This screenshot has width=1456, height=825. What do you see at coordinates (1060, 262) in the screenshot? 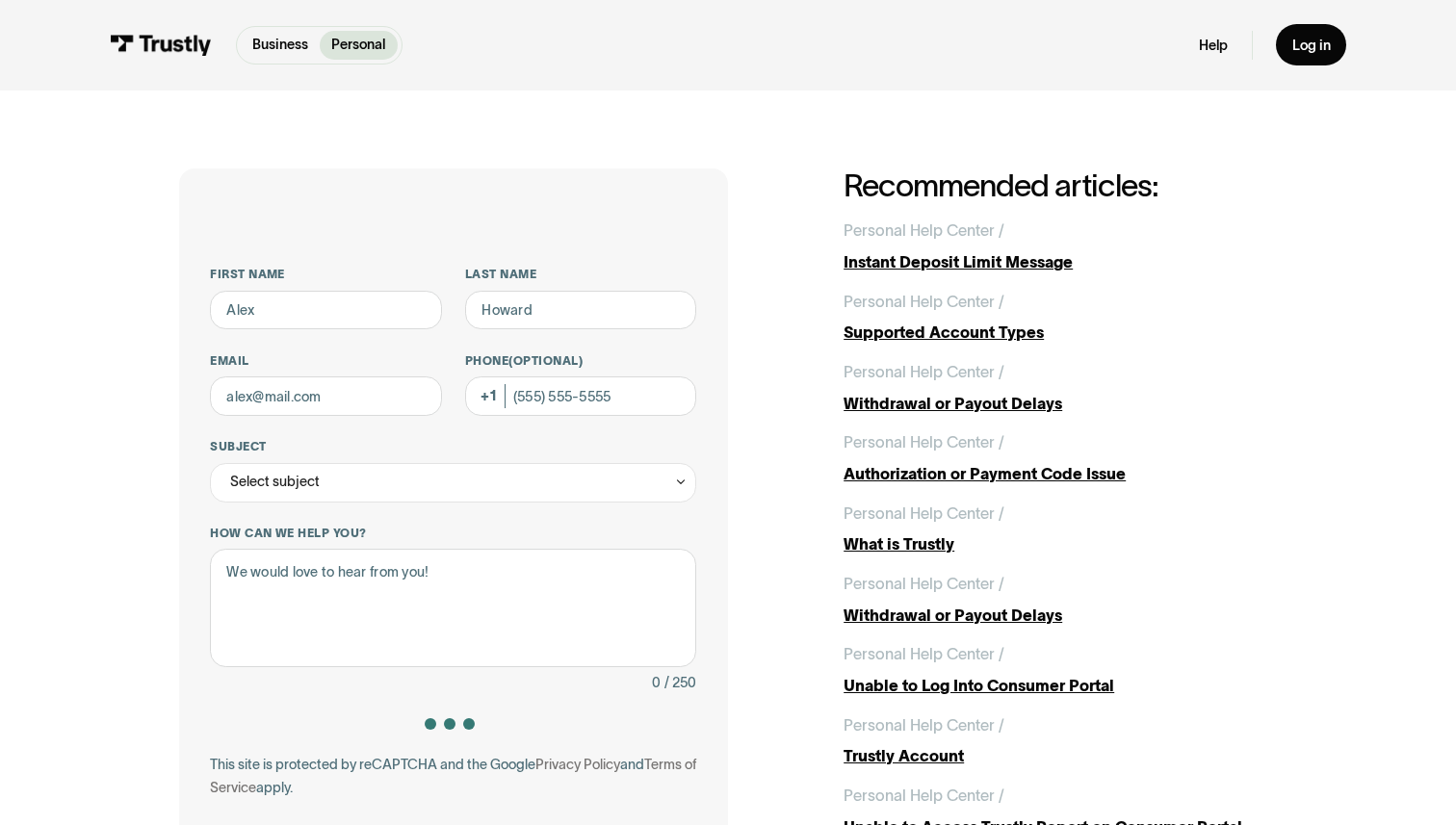
I see `div: Instant Deposit Limit Message` at bounding box center [1060, 262].